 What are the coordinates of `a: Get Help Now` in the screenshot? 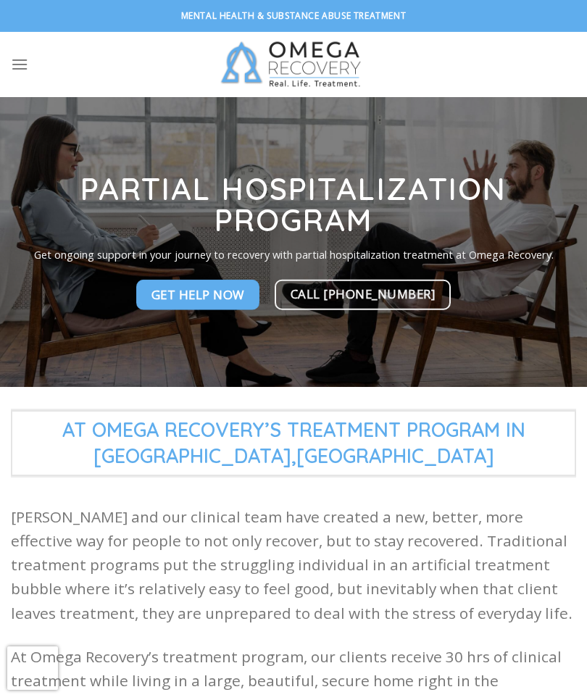 It's located at (198, 295).